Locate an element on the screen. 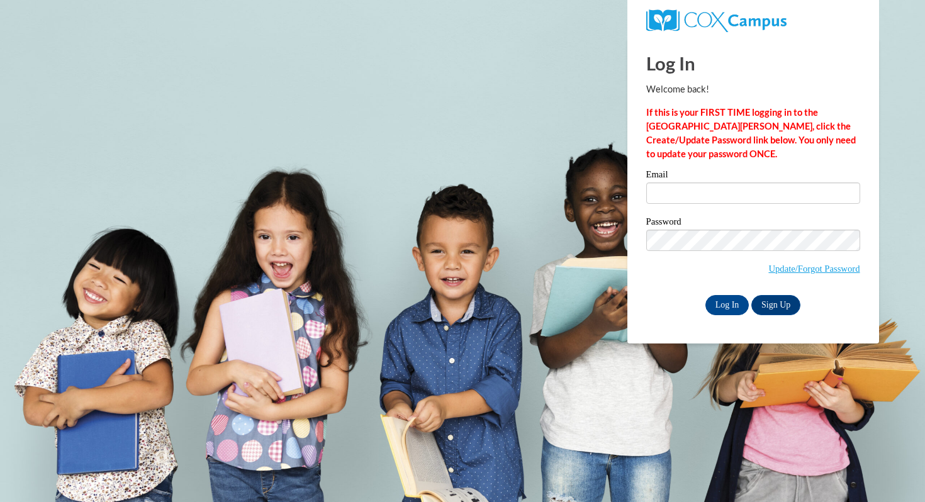 This screenshot has height=502, width=925. label: Password is located at coordinates (753, 223).